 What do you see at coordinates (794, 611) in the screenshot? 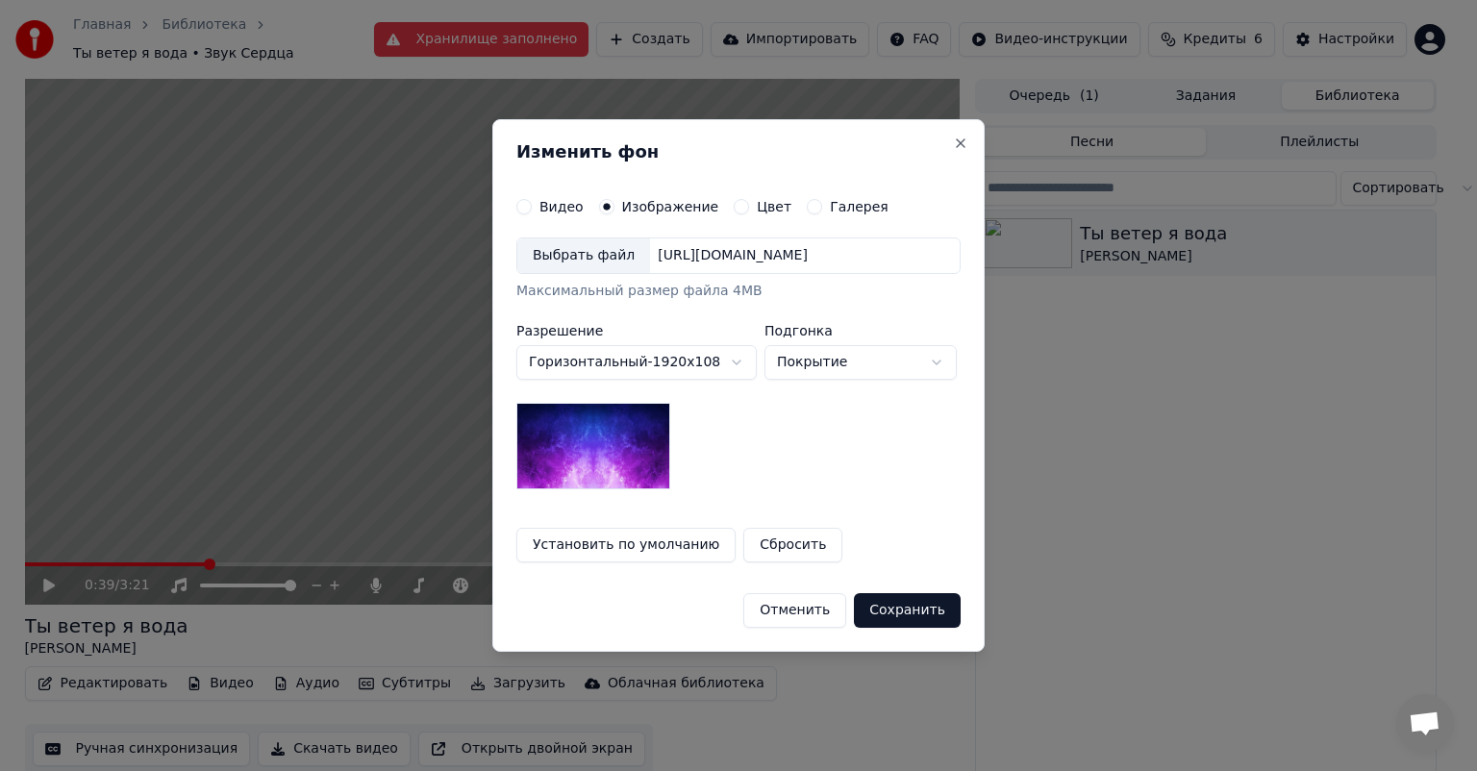
I see `button: Отменить` at bounding box center [794, 611].